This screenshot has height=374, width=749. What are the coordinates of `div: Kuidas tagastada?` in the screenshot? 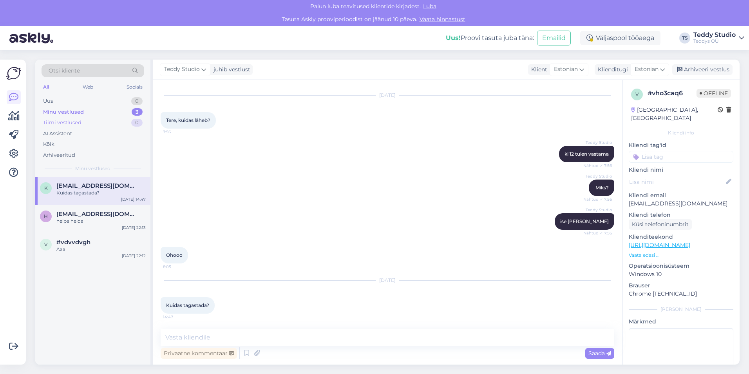 It's located at (101, 193).